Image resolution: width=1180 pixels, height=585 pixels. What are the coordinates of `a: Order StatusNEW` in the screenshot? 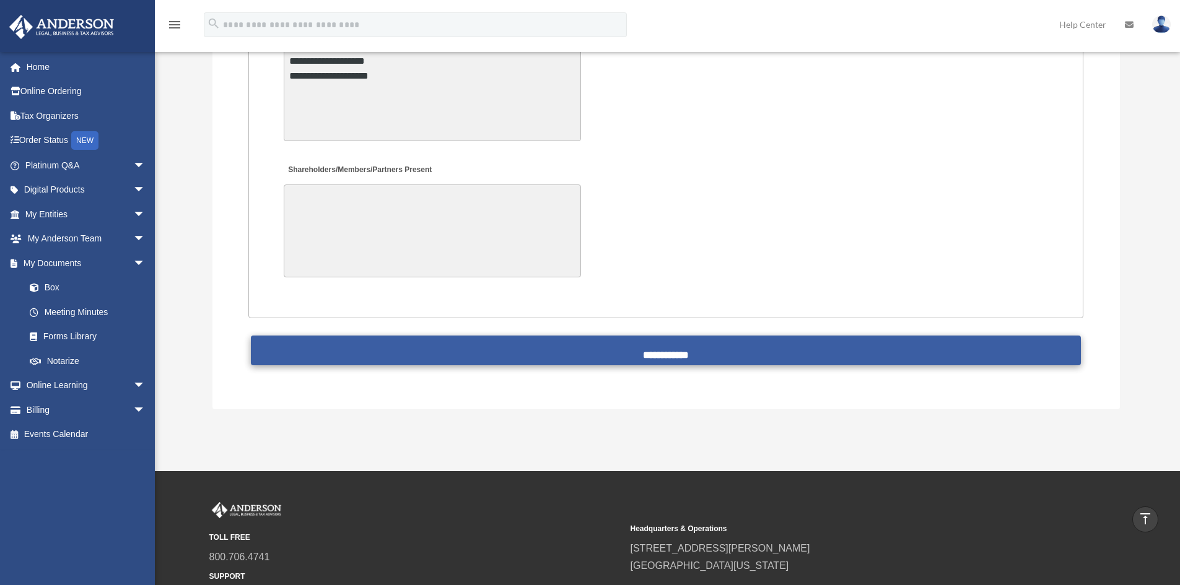 It's located at (86, 141).